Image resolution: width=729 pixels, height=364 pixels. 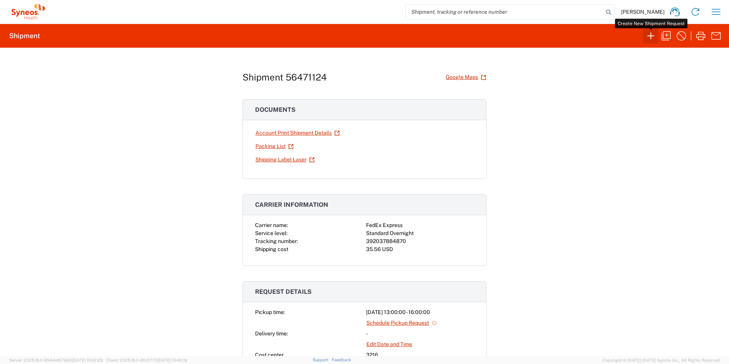 What do you see at coordinates (297, 133) in the screenshot?
I see `a: Account Print Shipment Details` at bounding box center [297, 133].